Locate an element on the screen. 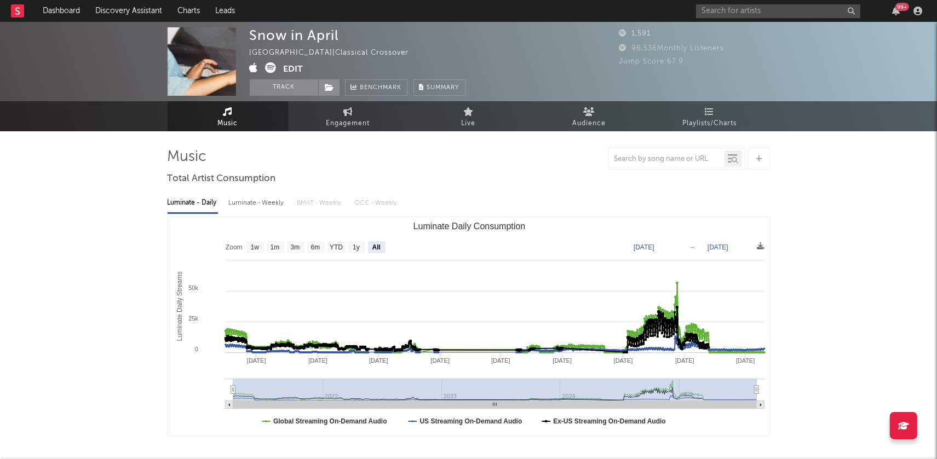 Image resolution: width=937 pixels, height=459 pixels. text: 50k is located at coordinates (193, 288).